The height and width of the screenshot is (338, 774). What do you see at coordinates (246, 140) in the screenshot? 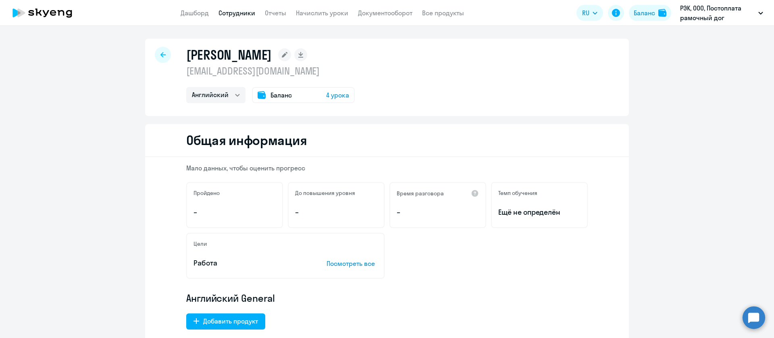
I see `h2: Общая информация` at bounding box center [246, 140].